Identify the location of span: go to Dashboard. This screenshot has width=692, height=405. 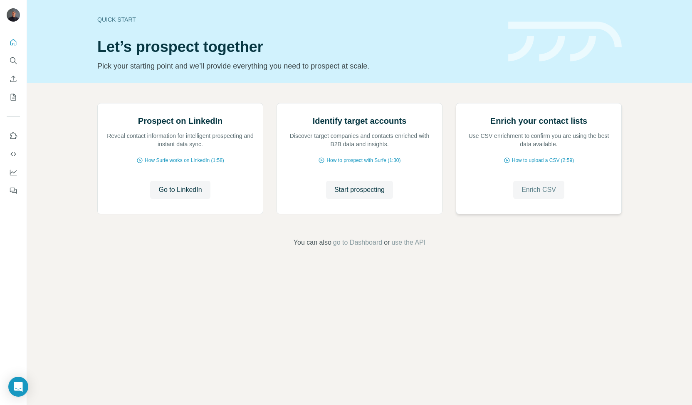
(358, 243).